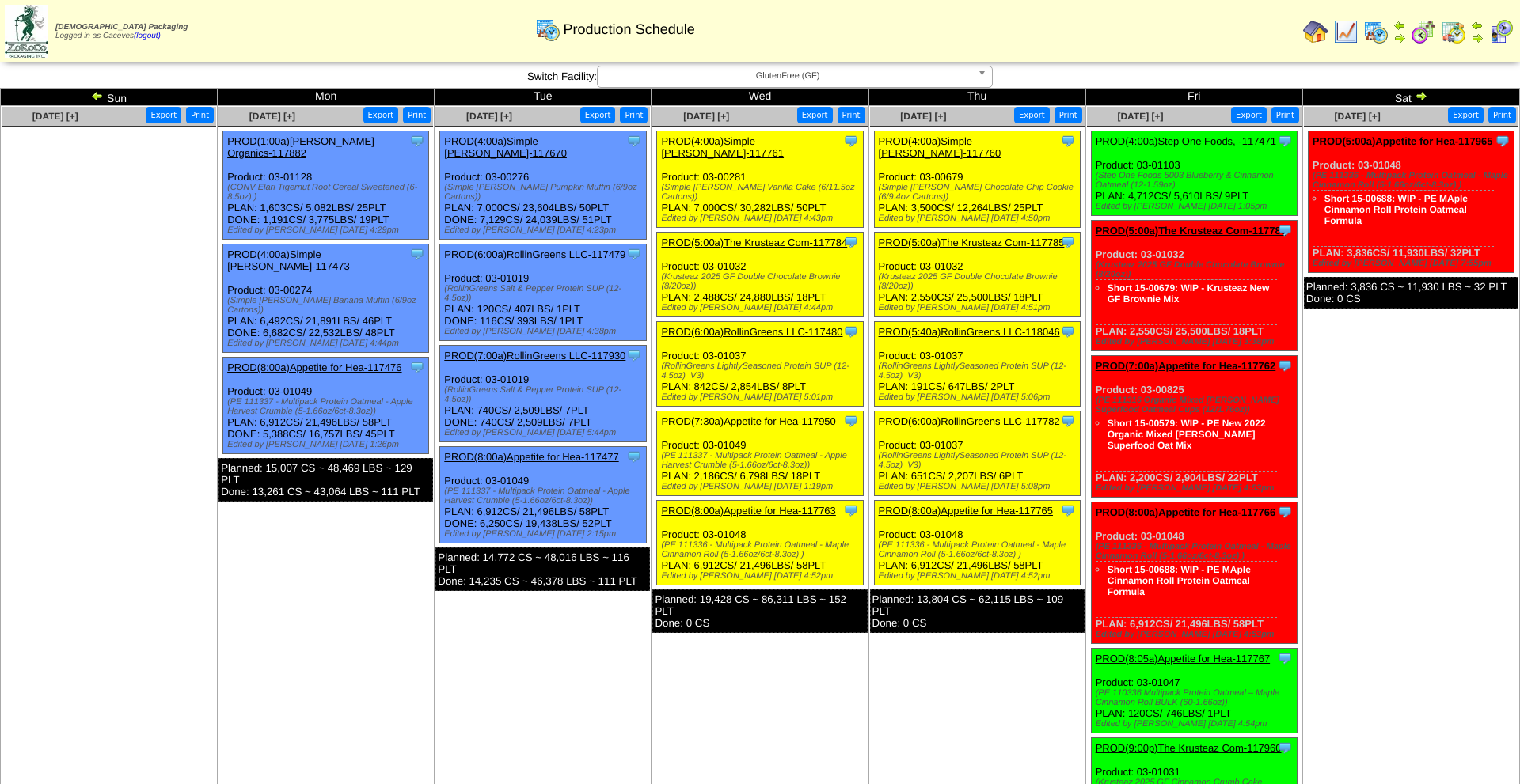  What do you see at coordinates (545, 394) in the screenshot?
I see `div: (RollinGreens Salt & Pepper Protein SUP (12-4.5oz))` at bounding box center [545, 394].